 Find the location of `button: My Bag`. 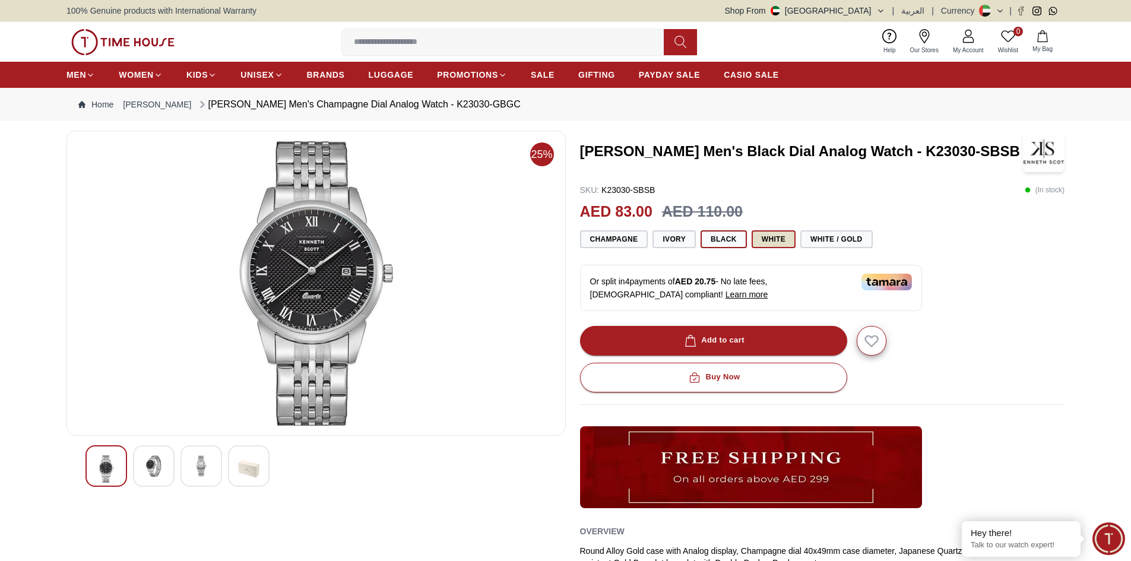

button: My Bag is located at coordinates (1043, 42).